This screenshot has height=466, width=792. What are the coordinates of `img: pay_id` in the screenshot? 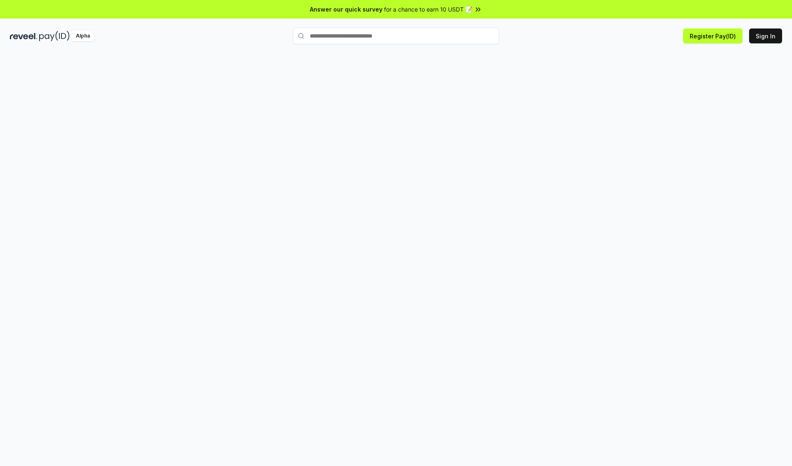 It's located at (54, 36).